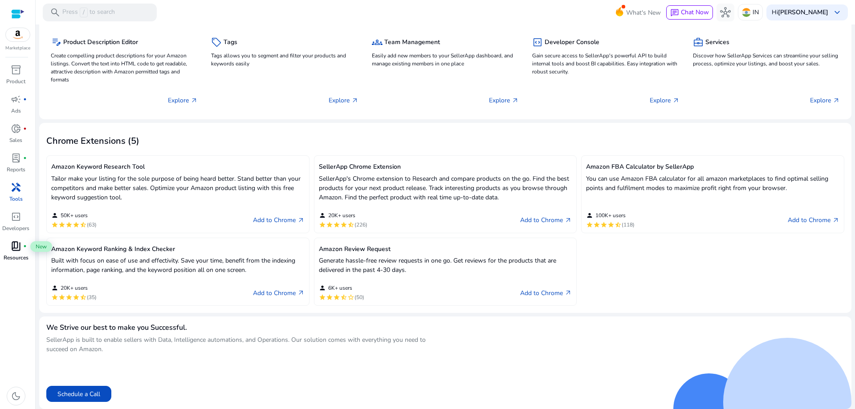 Image resolution: width=855 pixels, height=409 pixels. I want to click on span: search, so click(55, 12).